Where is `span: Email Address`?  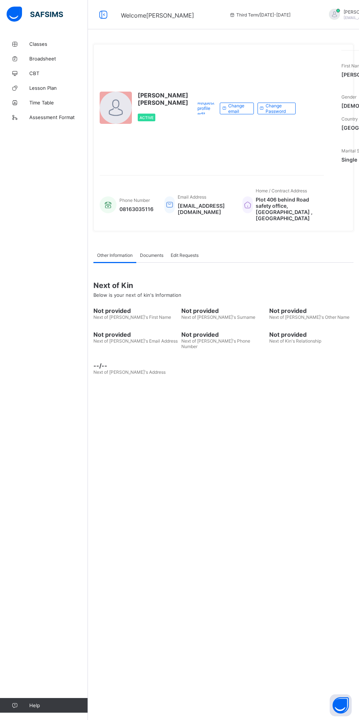
span: Email Address is located at coordinates (192, 197).